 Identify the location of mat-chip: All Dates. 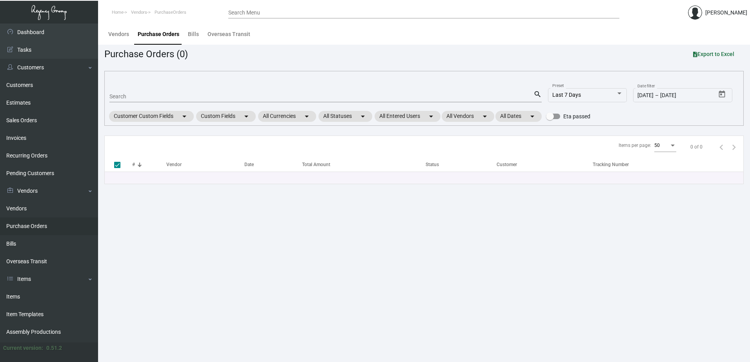
(518, 116).